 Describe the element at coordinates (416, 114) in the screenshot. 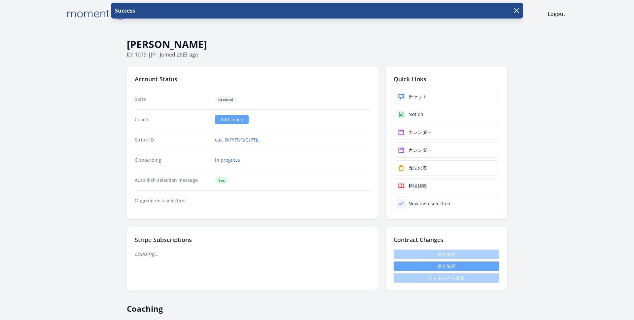

I see `div: Notion` at that location.